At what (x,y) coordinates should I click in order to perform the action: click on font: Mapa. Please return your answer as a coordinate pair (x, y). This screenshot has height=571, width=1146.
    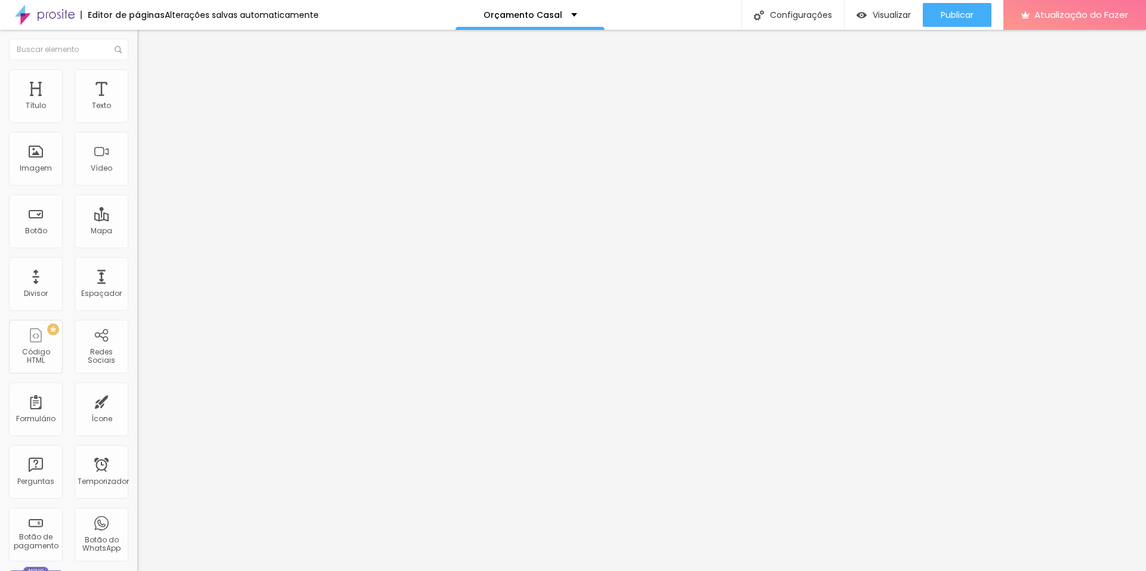
    Looking at the image, I should click on (101, 230).